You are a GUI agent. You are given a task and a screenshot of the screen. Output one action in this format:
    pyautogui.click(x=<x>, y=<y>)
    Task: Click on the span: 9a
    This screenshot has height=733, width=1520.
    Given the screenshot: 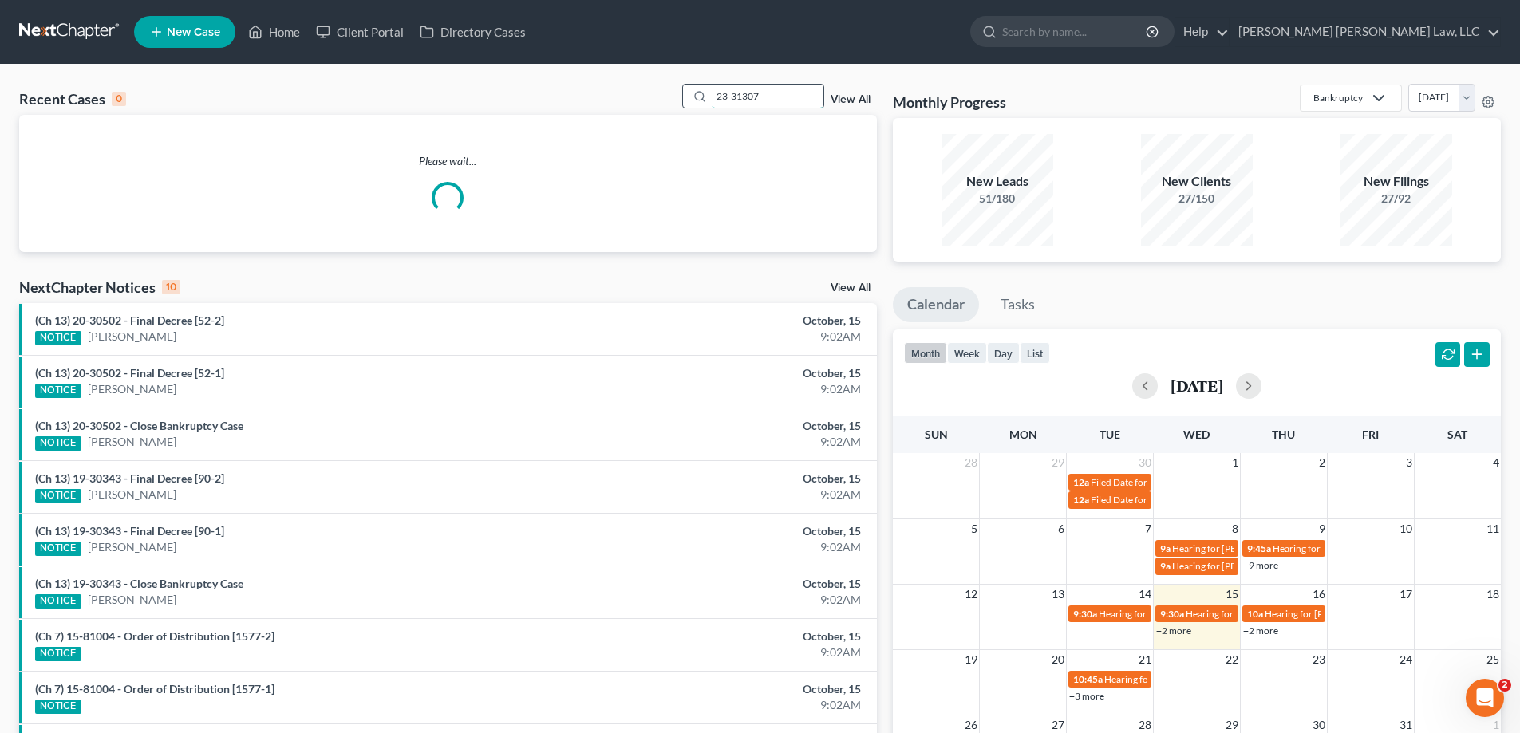 What is the action you would take?
    pyautogui.click(x=1165, y=566)
    